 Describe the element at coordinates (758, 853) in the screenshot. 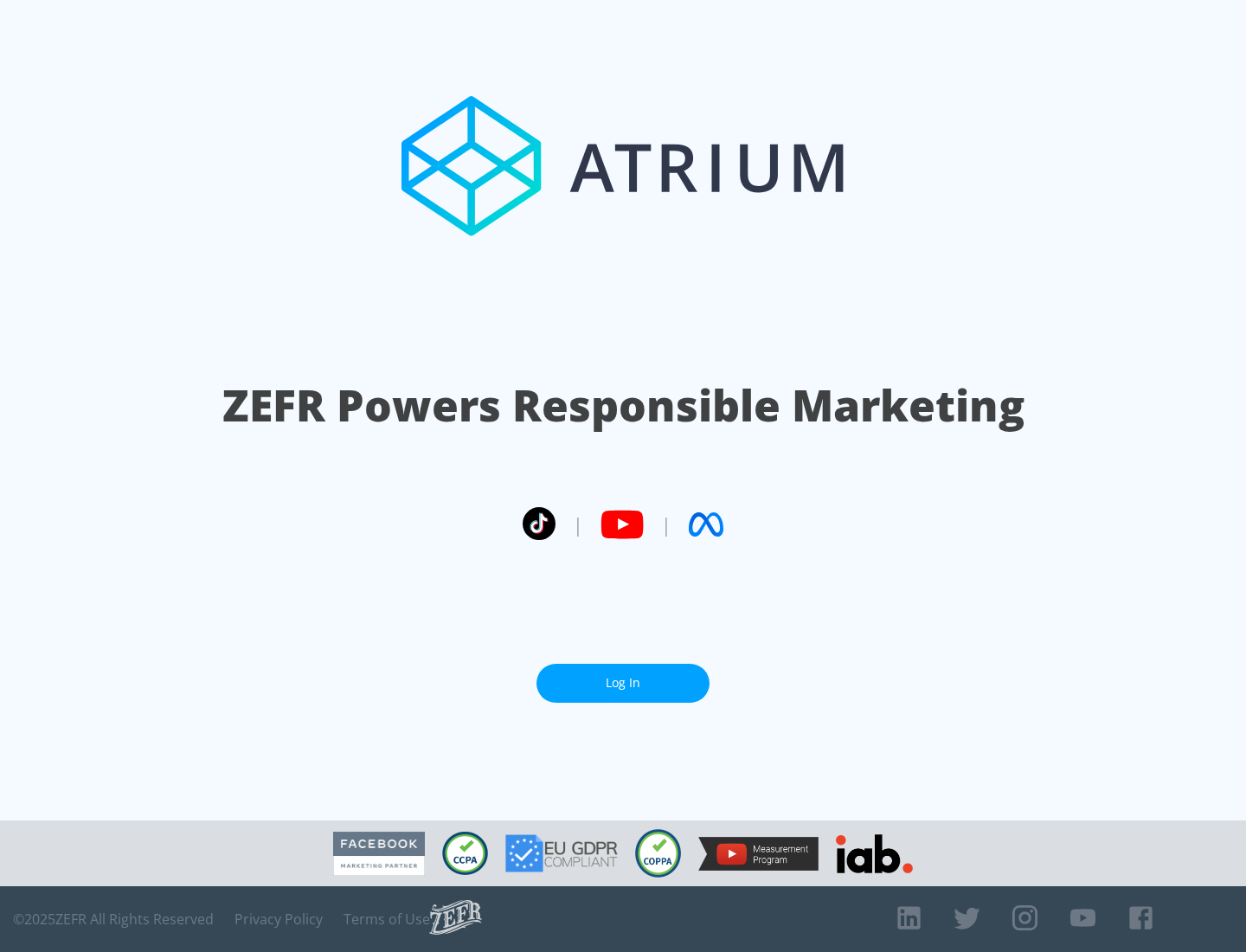

I see `img: YouTube Measurement Program` at that location.